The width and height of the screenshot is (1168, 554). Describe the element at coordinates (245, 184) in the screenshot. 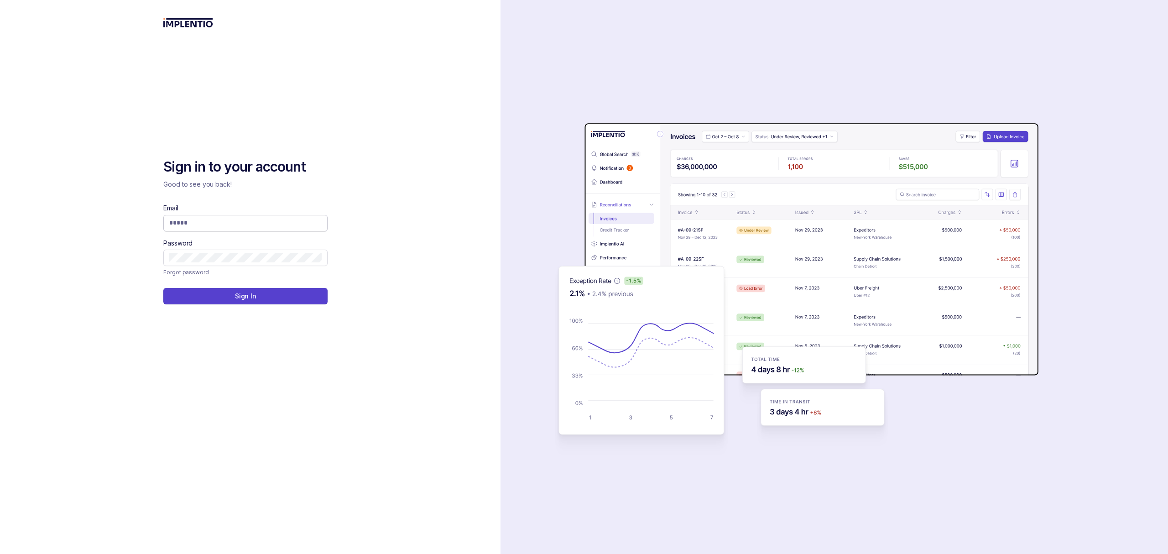

I see `p: Good to see you back!` at that location.